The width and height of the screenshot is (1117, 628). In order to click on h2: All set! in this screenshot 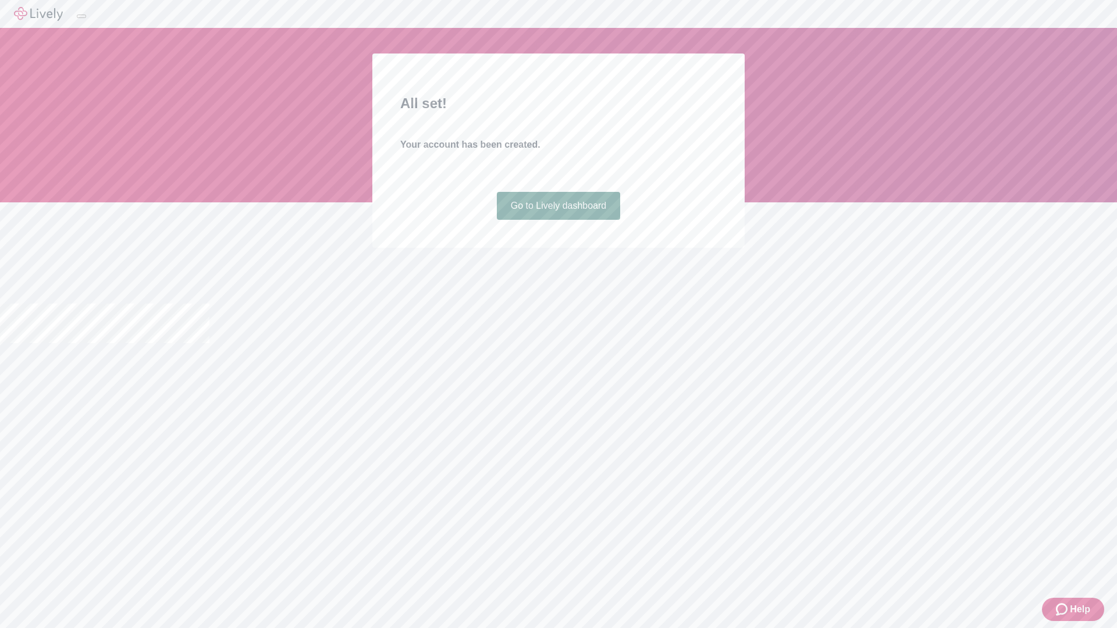, I will do `click(558, 104)`.